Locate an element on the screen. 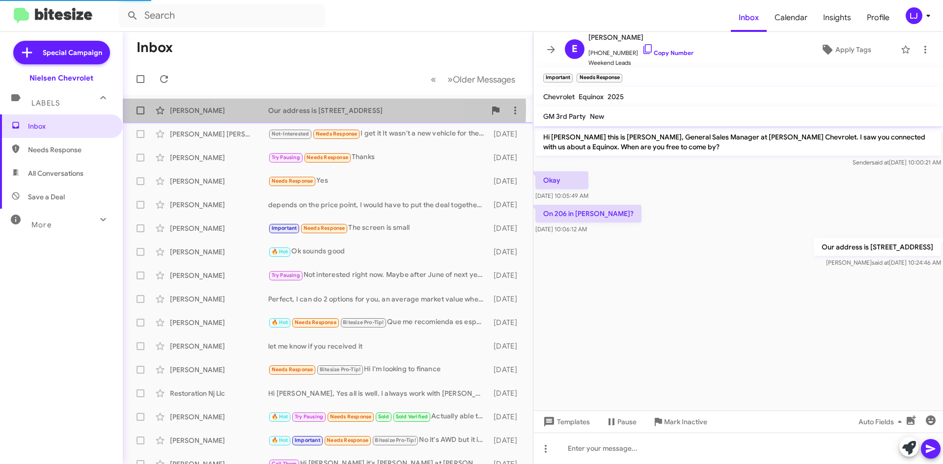 The image size is (943, 464). small: Needs Response is located at coordinates (599, 78).